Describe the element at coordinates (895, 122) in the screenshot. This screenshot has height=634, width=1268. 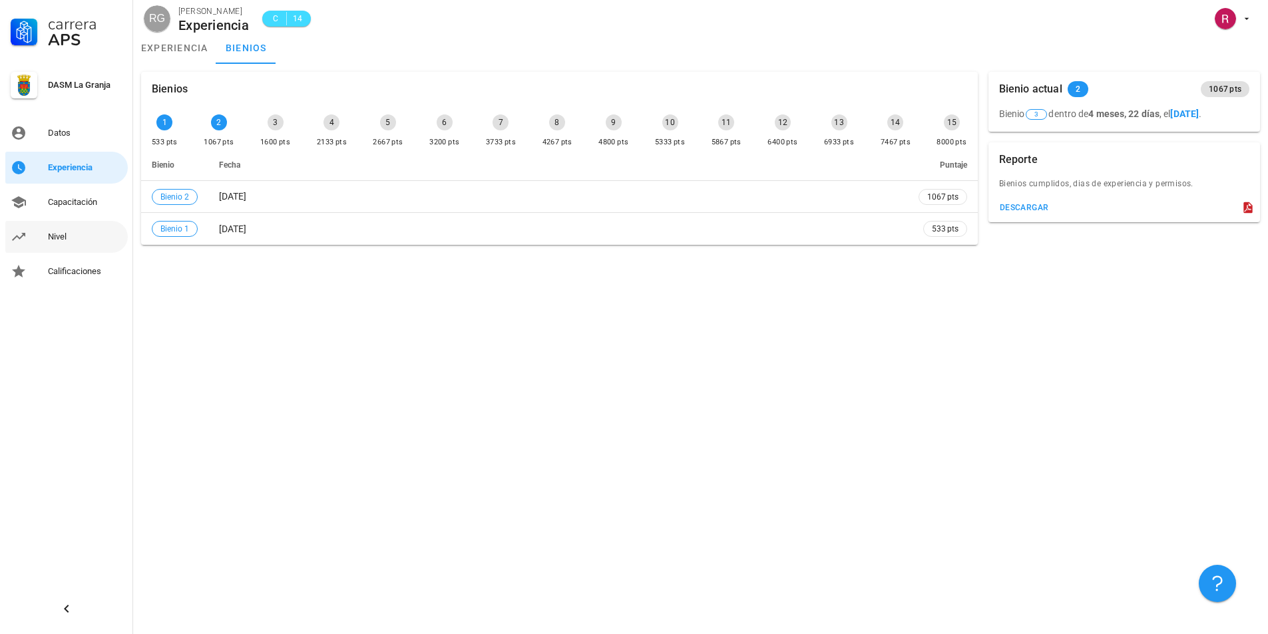
I see `div: 14` at that location.